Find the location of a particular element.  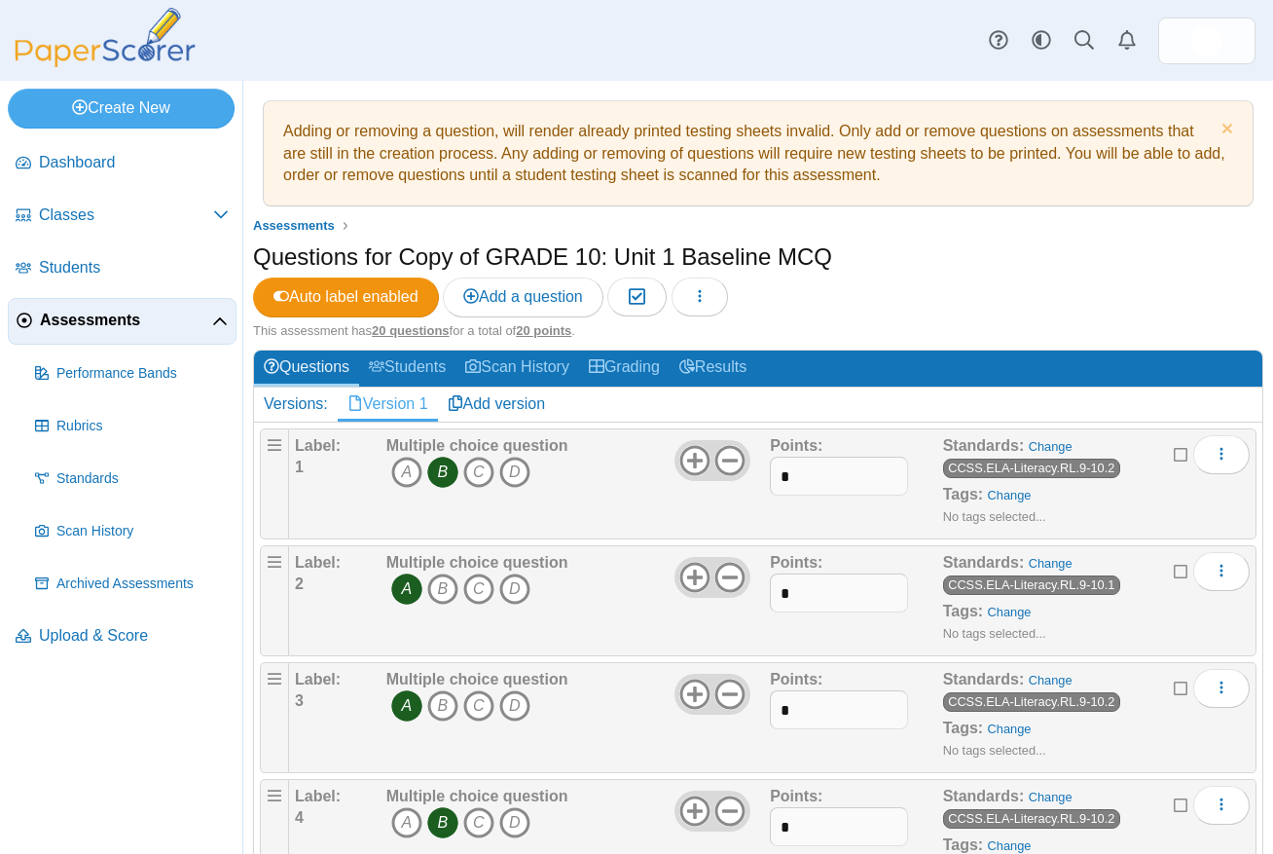

b: 1 is located at coordinates (299, 466).